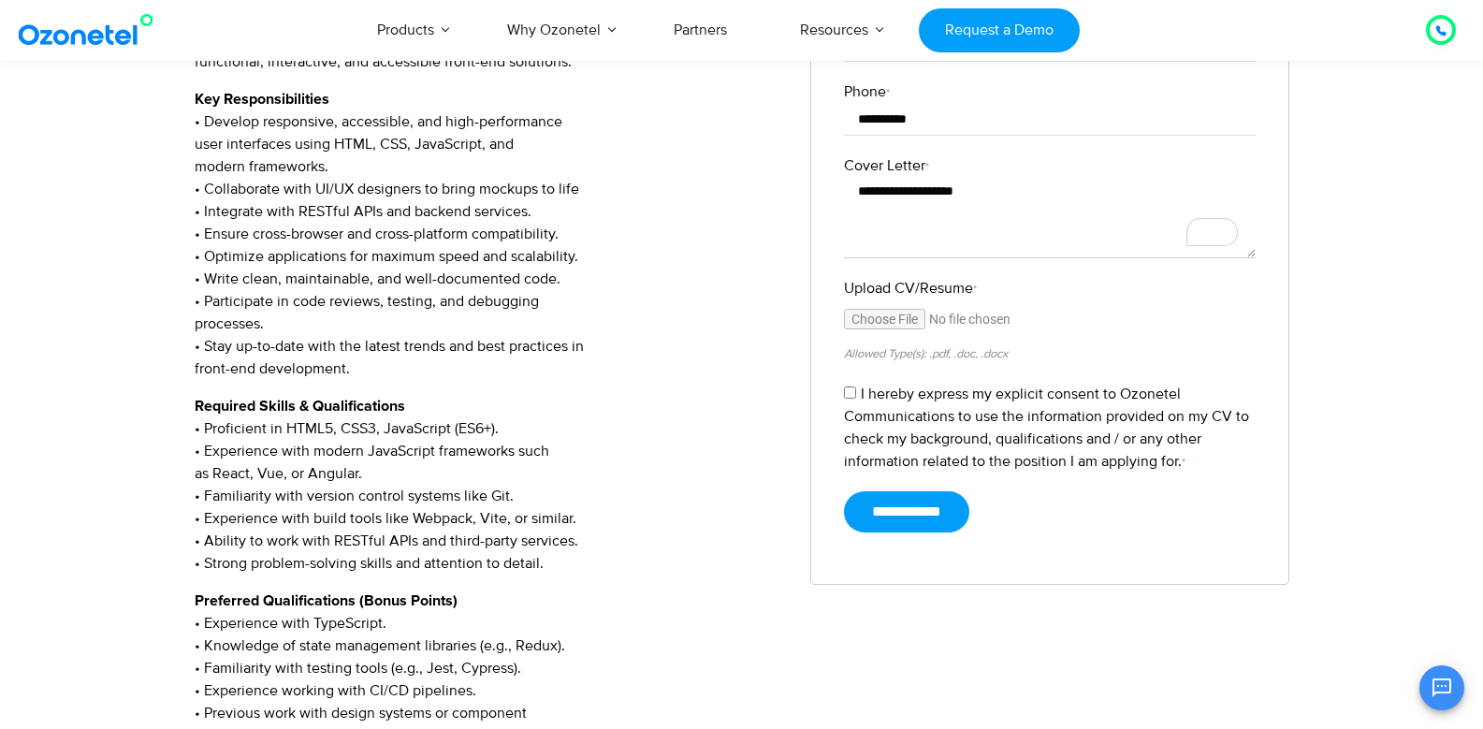  I want to click on small: Allowed Type(s): .pdf, .doc, .docx, so click(926, 354).